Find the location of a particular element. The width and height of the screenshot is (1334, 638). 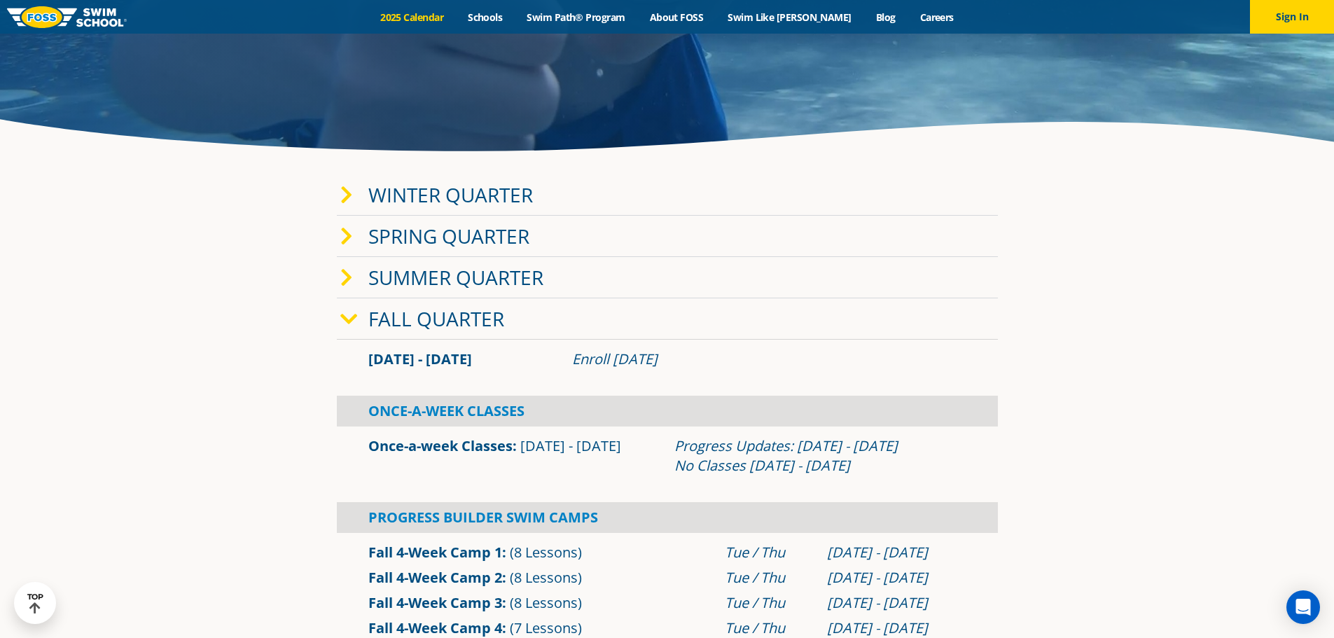

div: TOP is located at coordinates (35, 603).